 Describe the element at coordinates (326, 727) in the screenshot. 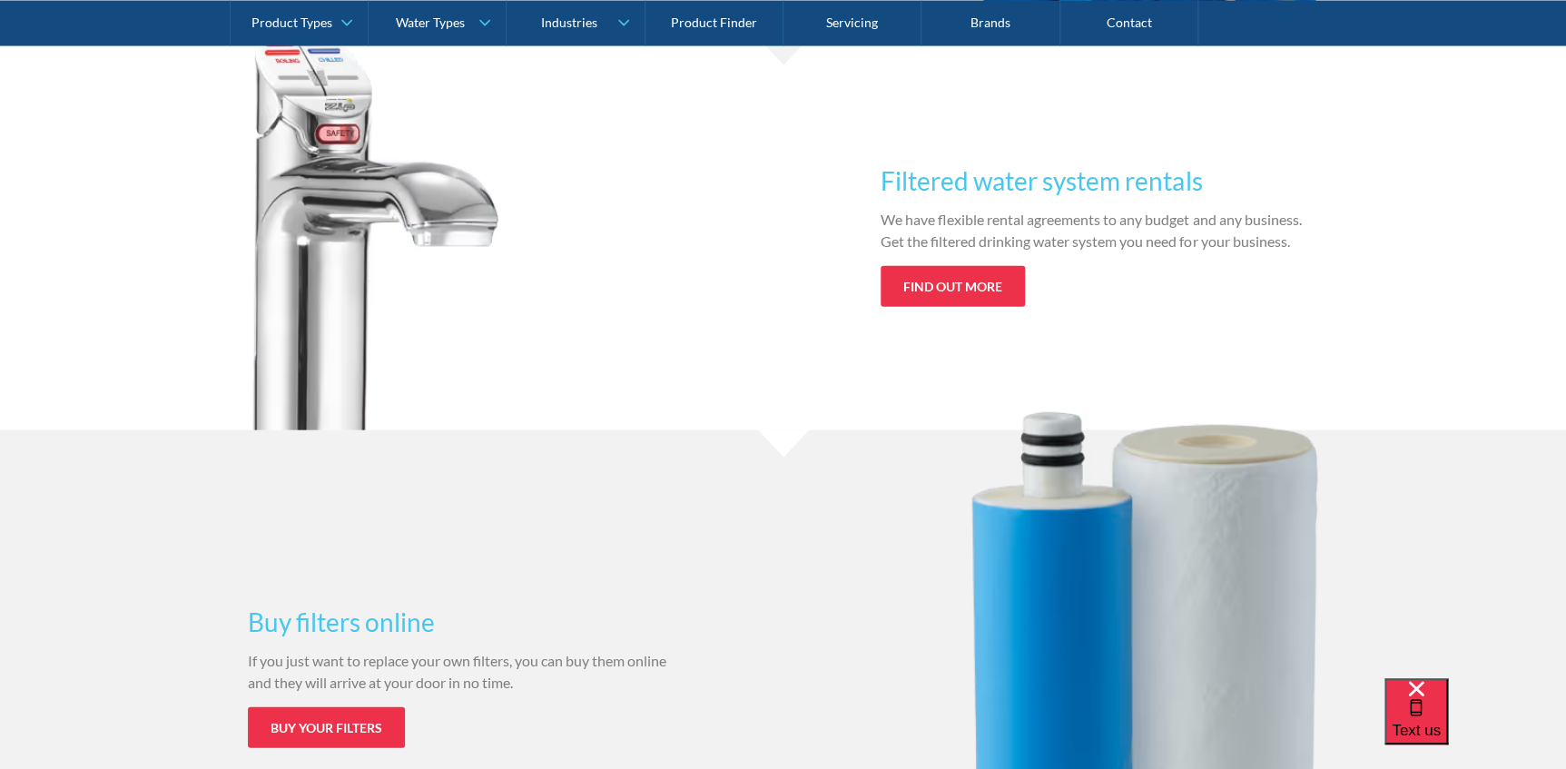

I see `a: Buy your filters` at that location.